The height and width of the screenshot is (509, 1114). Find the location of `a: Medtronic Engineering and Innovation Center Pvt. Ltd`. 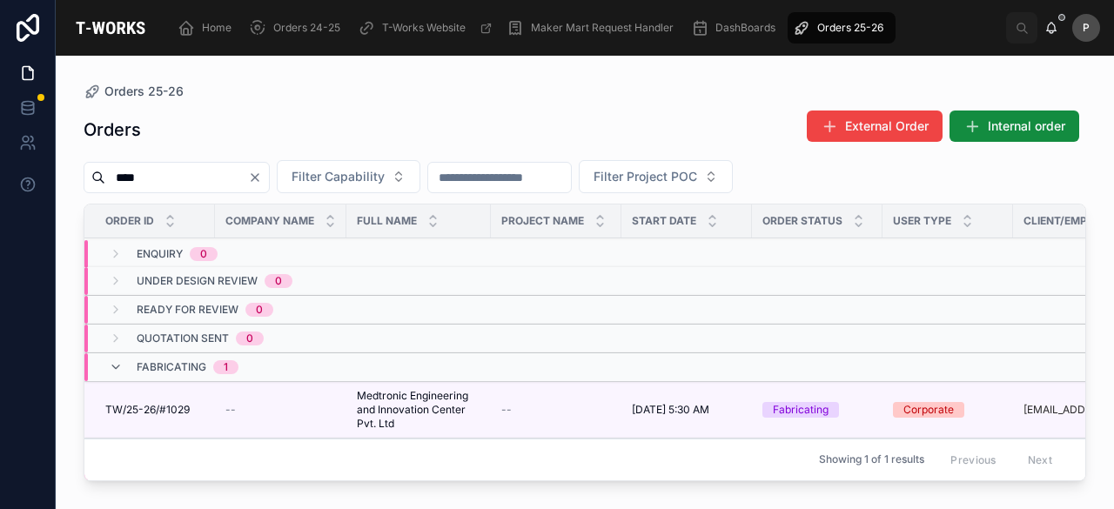

a: Medtronic Engineering and Innovation Center Pvt. Ltd is located at coordinates (419, 410).